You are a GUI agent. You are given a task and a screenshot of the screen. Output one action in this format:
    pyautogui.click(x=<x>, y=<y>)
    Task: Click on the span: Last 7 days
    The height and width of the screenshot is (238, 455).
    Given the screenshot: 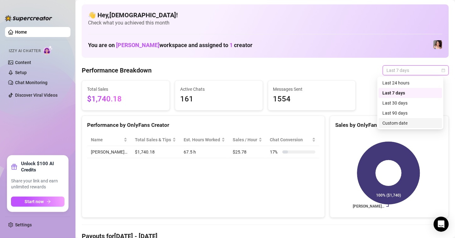 What is the action you would take?
    pyautogui.click(x=416, y=70)
    